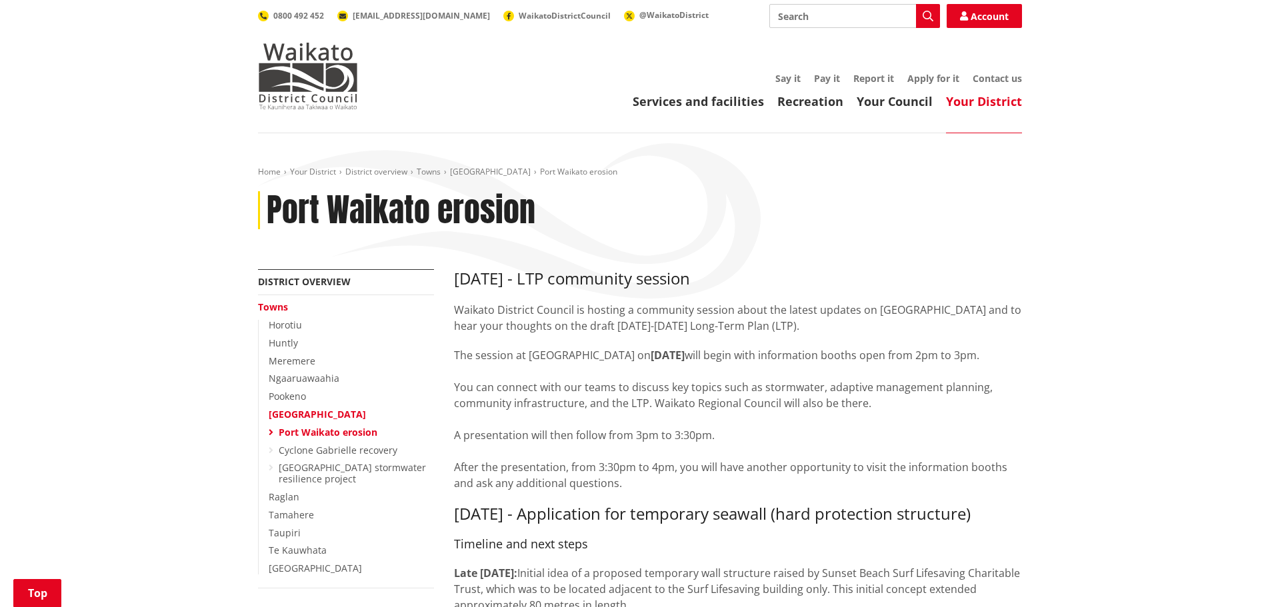 The width and height of the screenshot is (1280, 607). Describe the element at coordinates (984, 16) in the screenshot. I see `a: Account` at that location.